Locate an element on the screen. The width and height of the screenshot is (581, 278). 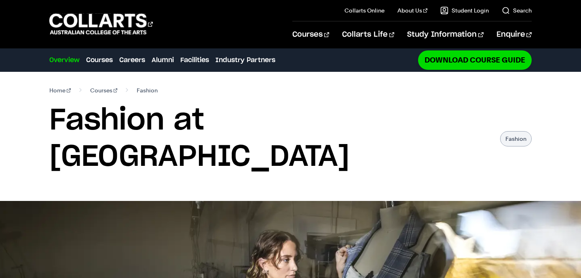
a: Search is located at coordinates (516, 11).